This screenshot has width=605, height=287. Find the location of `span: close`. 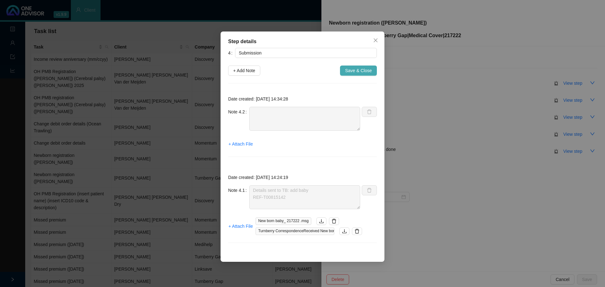

span: close is located at coordinates (376, 40).